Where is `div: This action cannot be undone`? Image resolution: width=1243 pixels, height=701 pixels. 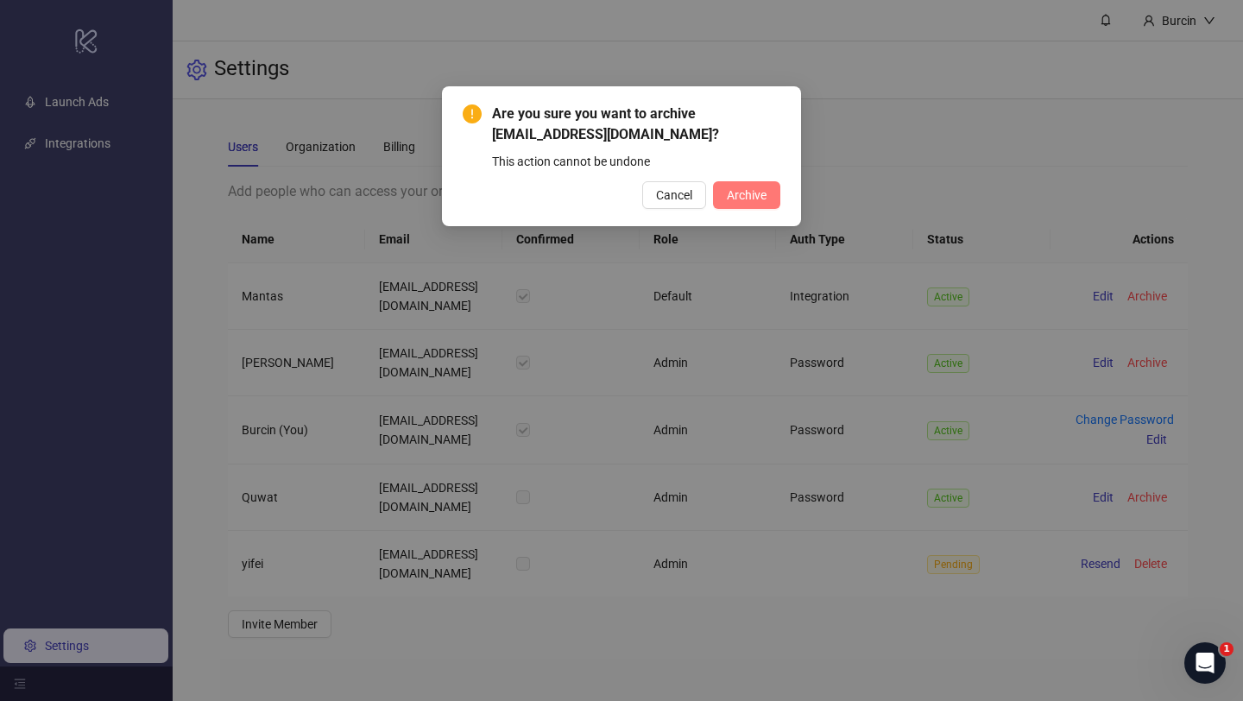 div: This action cannot be undone is located at coordinates (636, 161).